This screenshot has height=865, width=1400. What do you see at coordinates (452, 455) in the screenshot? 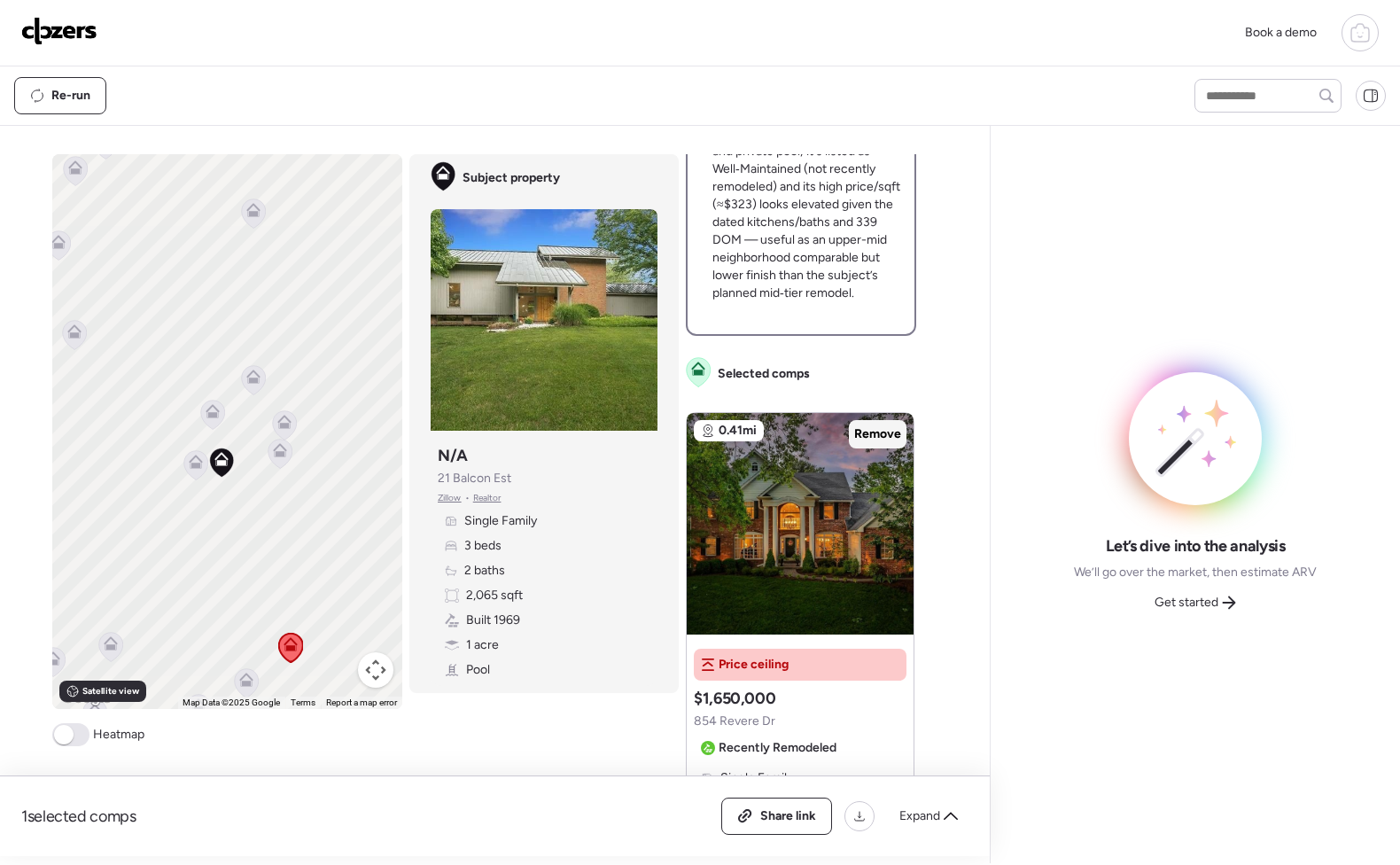
I see `h3: N/A` at bounding box center [452, 455].